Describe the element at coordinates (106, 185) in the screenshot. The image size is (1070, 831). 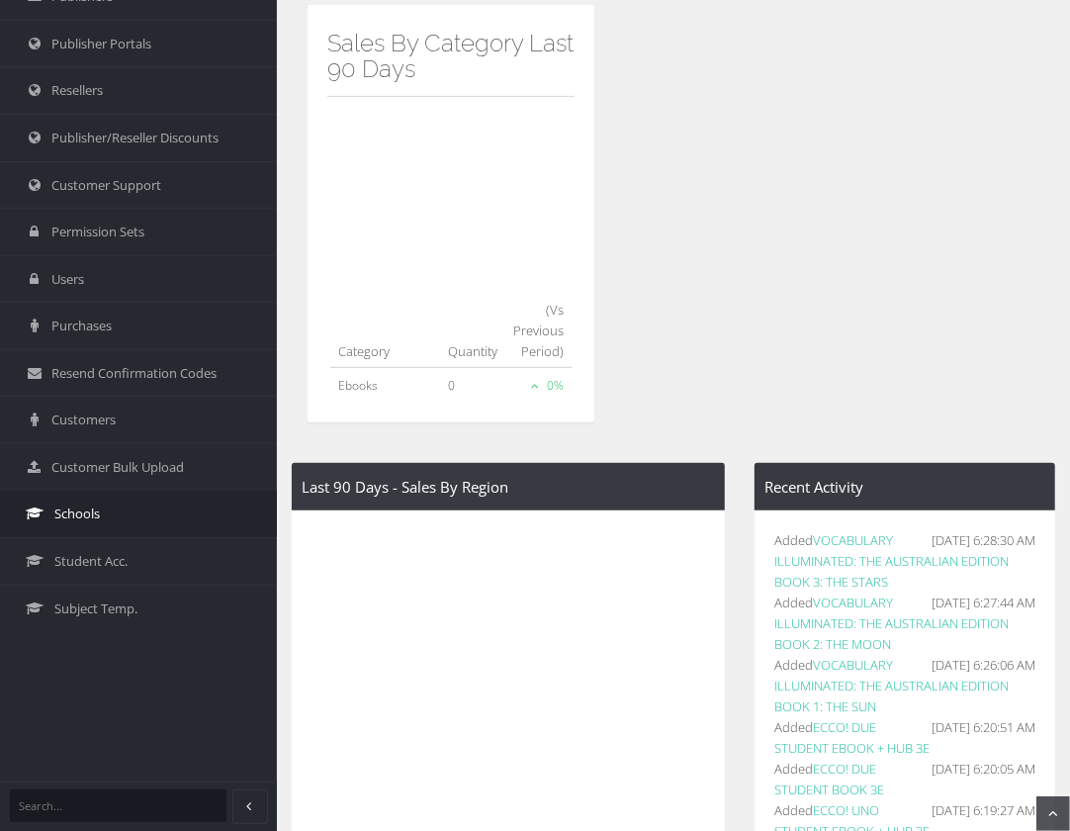
I see `span: Customer Support` at that location.